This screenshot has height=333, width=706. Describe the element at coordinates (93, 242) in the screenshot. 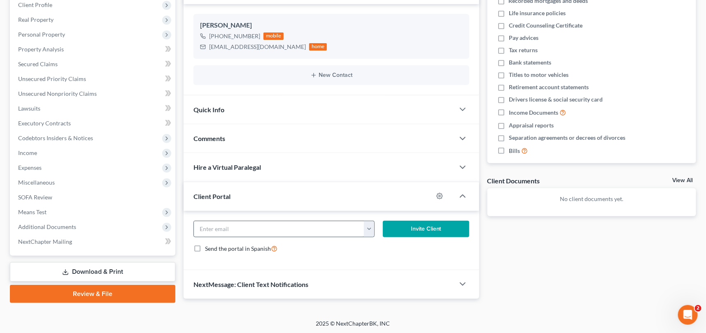

I see `a: NextChapter Mailing` at that location.